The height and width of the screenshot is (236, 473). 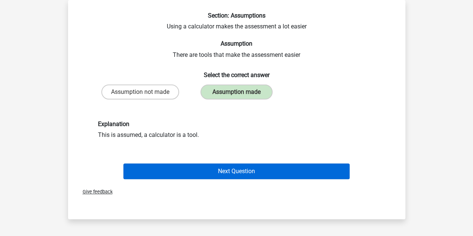 What do you see at coordinates (237, 15) in the screenshot?
I see `h6: Section: Assumptions` at bounding box center [237, 15].